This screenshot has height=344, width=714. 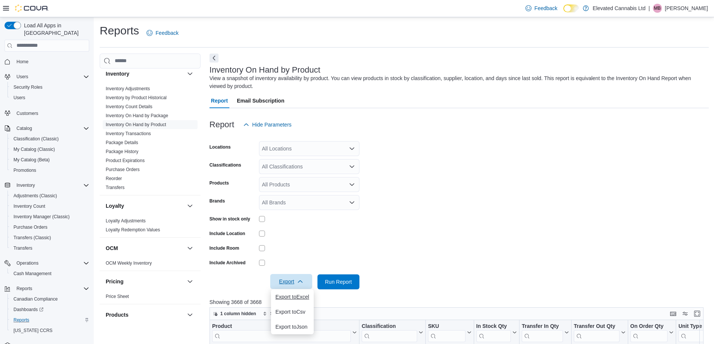 What do you see at coordinates (292, 297) in the screenshot?
I see `span: Export to Excel` at bounding box center [292, 297].